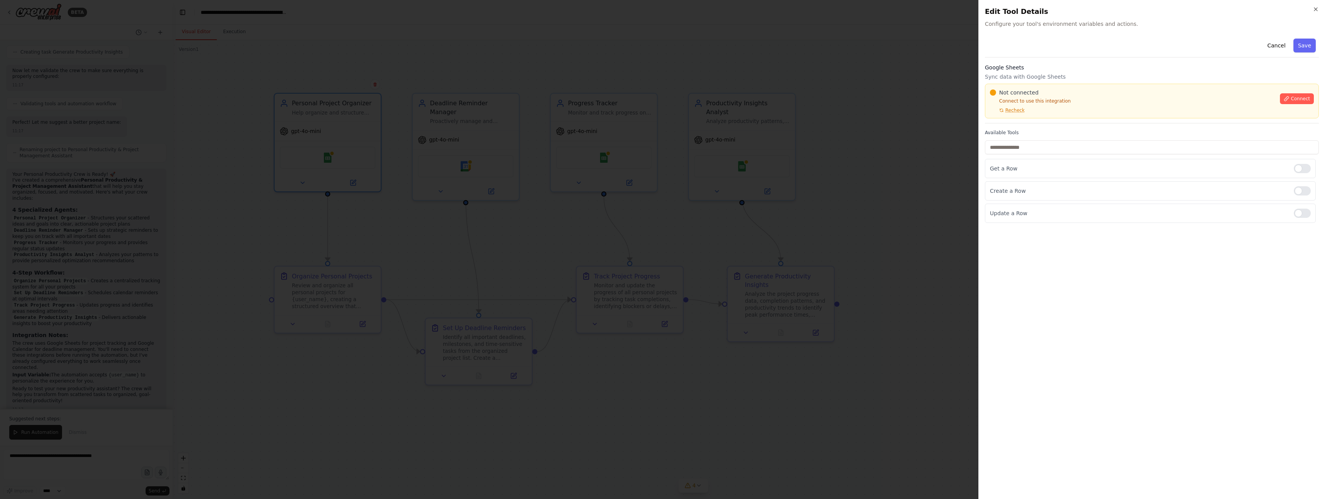  What do you see at coordinates (1139, 168) in the screenshot?
I see `p: Get a Row` at bounding box center [1139, 168].